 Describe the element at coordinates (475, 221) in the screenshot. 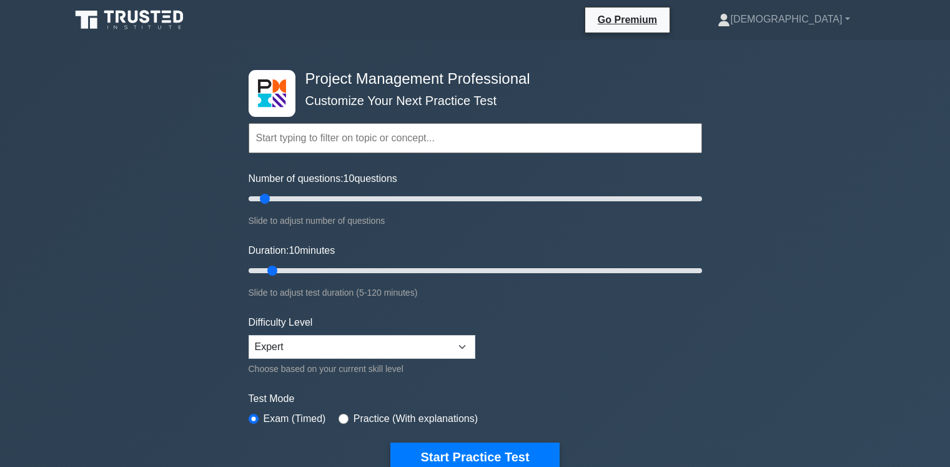

I see `div: Slide to adjust number of questions` at that location.